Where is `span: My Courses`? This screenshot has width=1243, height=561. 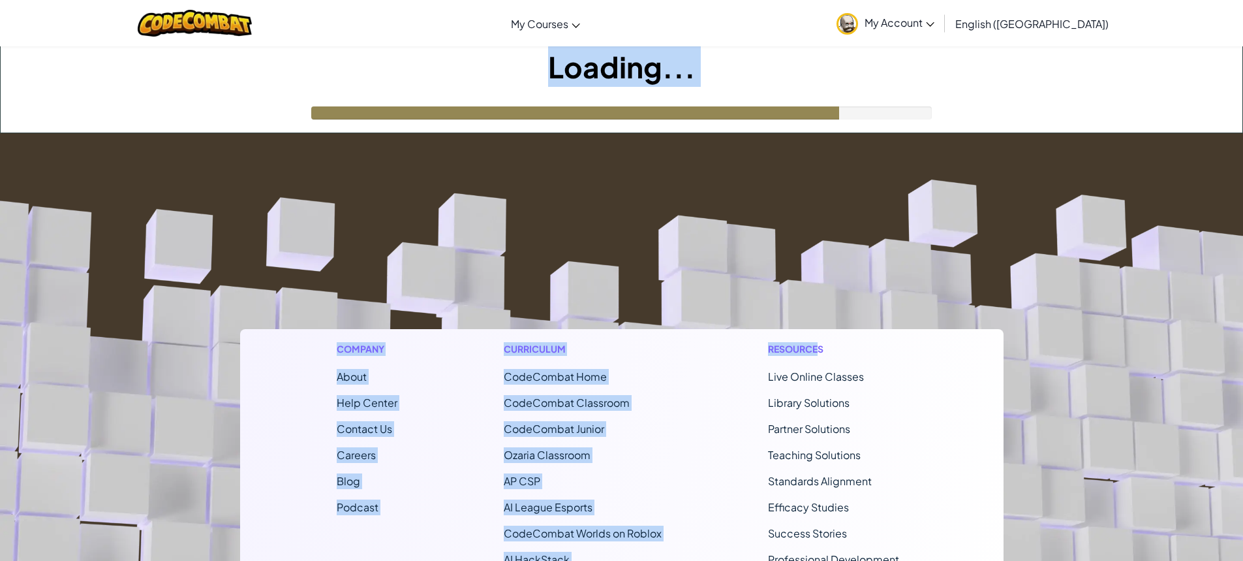 span: My Courses is located at coordinates (540, 23).